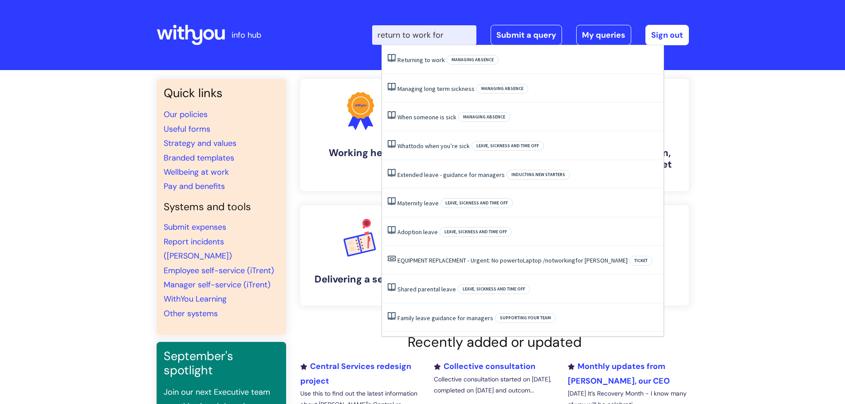 This screenshot has height=404, width=845. I want to click on a: Our policies, so click(185, 114).